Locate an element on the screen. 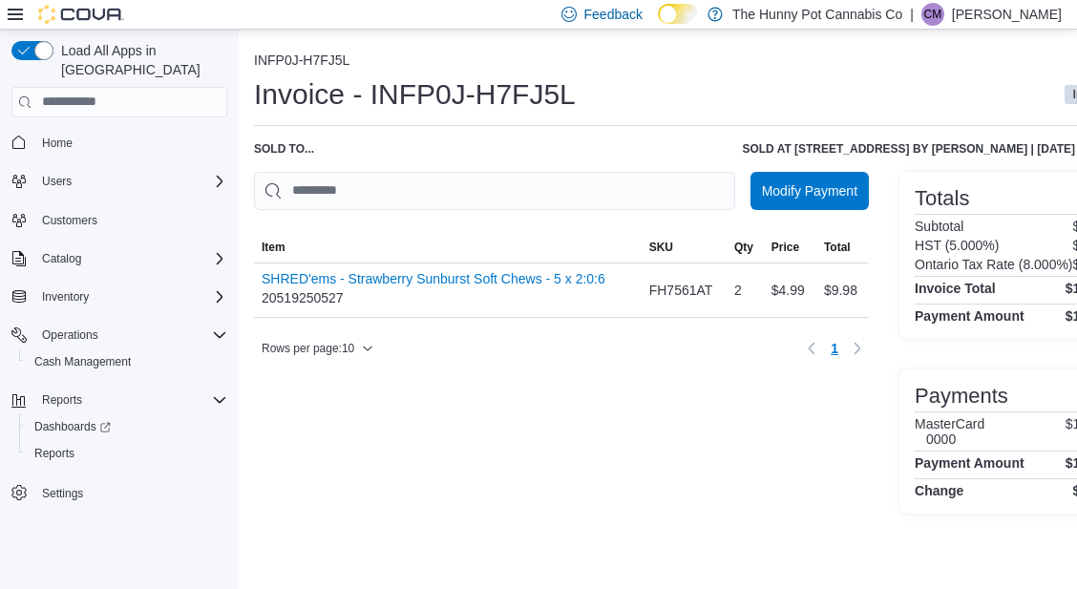  button: Next page is located at coordinates (857, 349).